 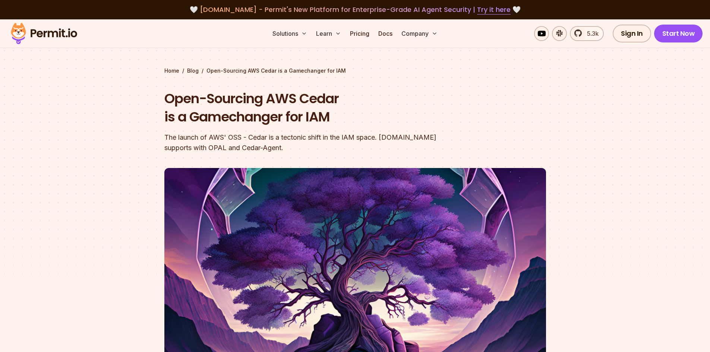 What do you see at coordinates (360, 34) in the screenshot?
I see `a: Pricing` at bounding box center [360, 34].